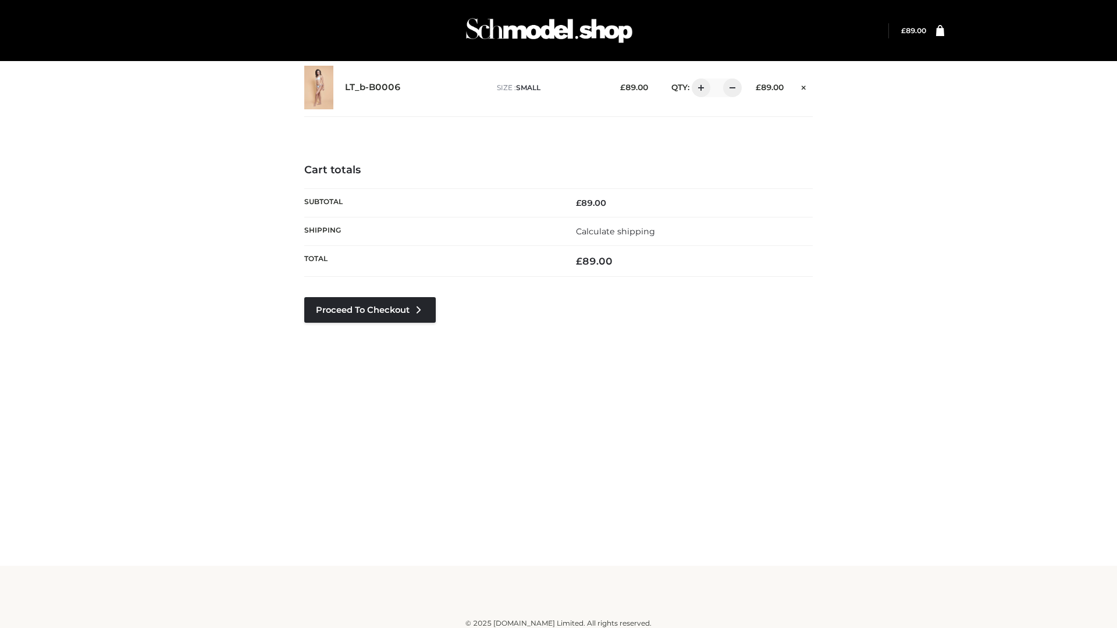 The image size is (1117, 628). What do you see at coordinates (431, 202) in the screenshot?
I see `th: Subtotal` at bounding box center [431, 202].